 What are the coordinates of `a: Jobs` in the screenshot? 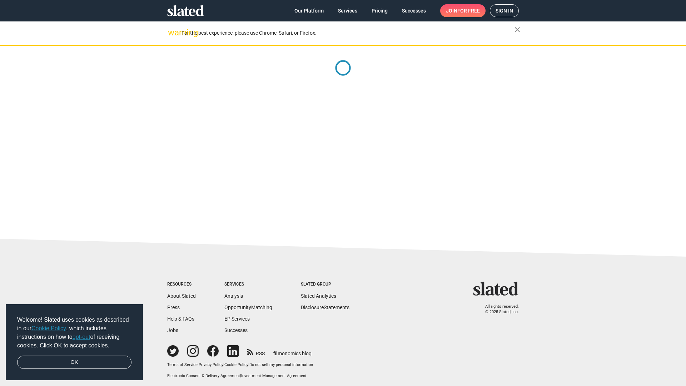 It's located at (172, 330).